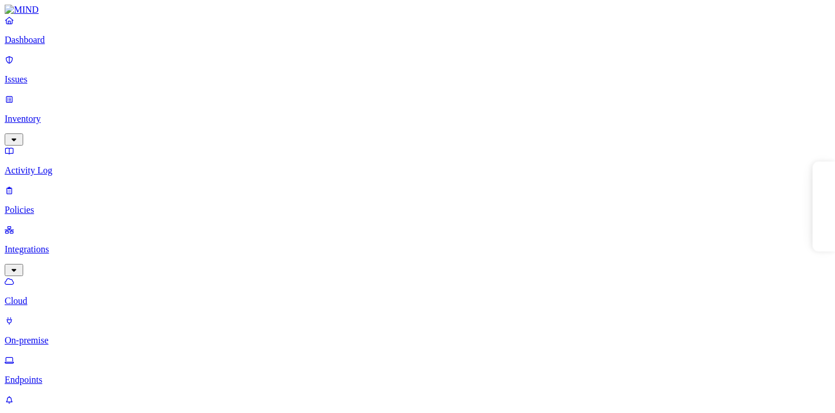  I want to click on a: Integrations, so click(417, 249).